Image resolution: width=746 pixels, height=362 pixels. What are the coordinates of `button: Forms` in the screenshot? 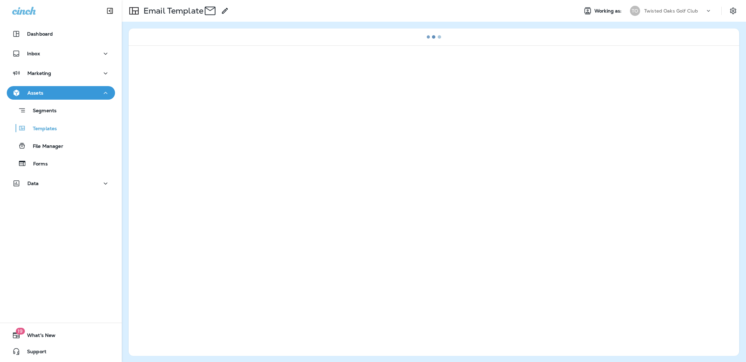 It's located at (61, 163).